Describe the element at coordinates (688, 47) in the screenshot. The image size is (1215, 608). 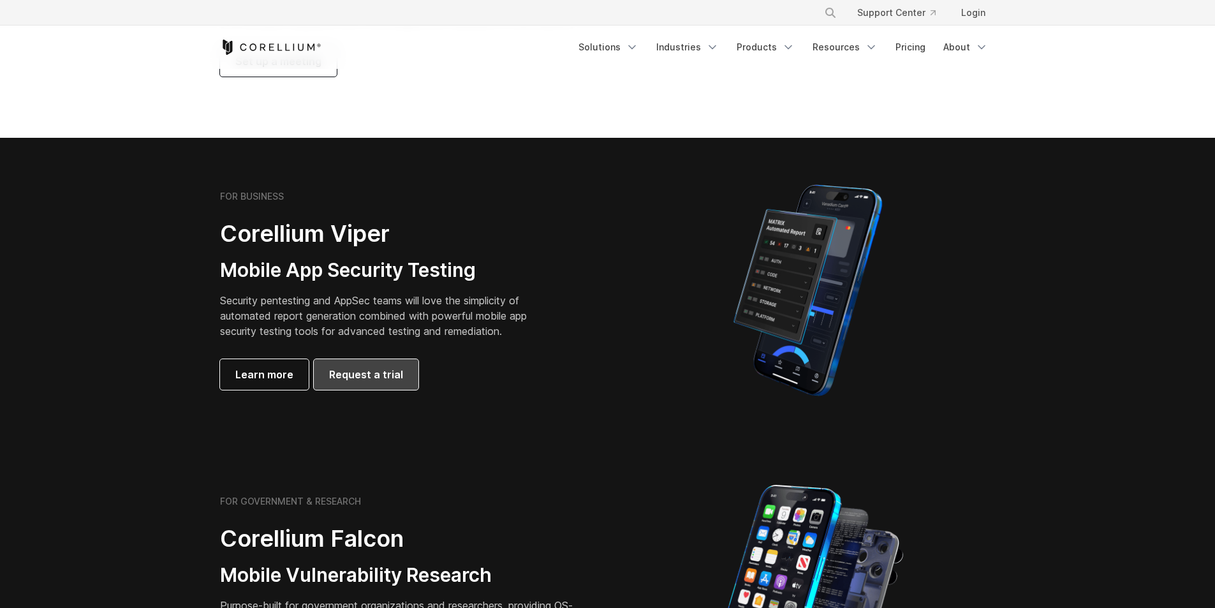
I see `a: Industries` at that location.